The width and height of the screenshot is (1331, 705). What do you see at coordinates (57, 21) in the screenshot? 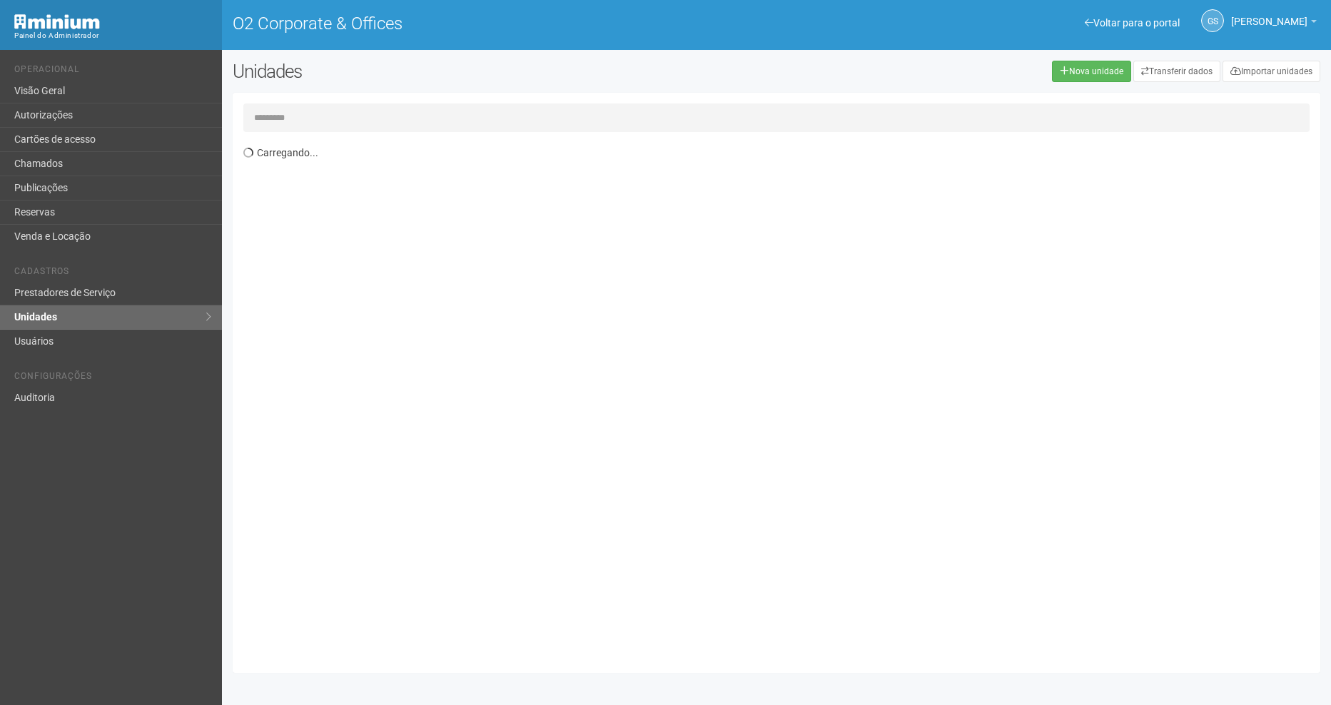
I see `img: Minium` at bounding box center [57, 21].